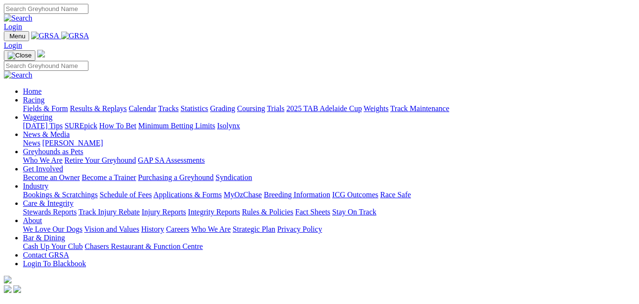 The width and height of the screenshot is (639, 304). Describe the element at coordinates (153, 229) in the screenshot. I see `a: History` at that location.